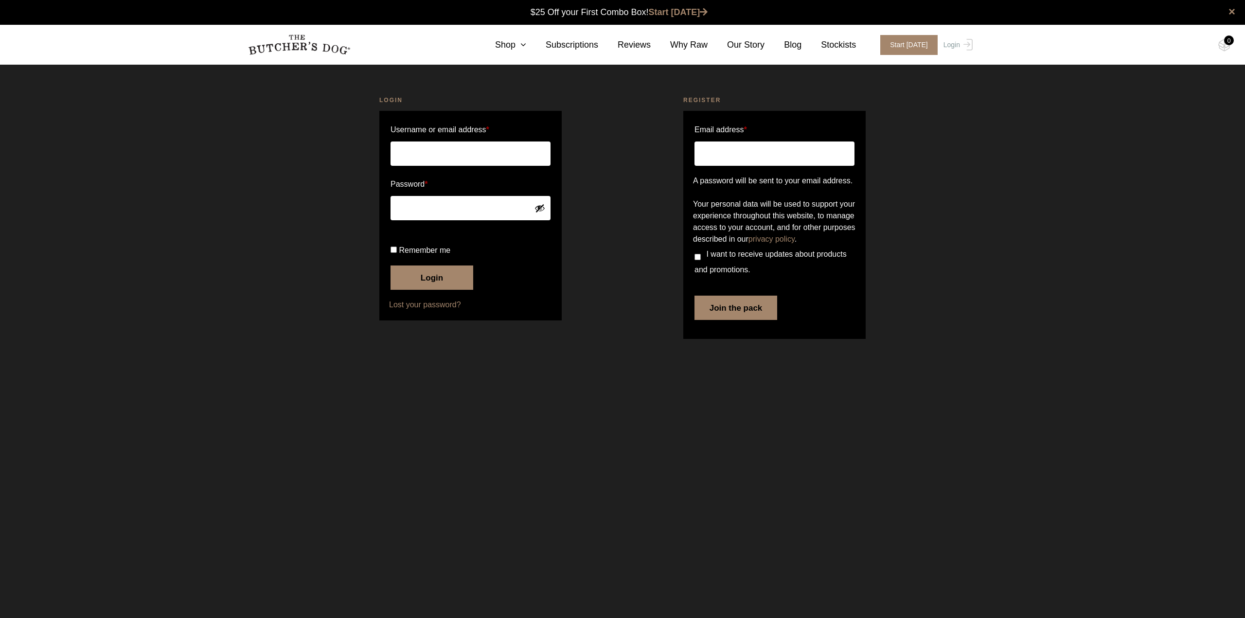 The height and width of the screenshot is (618, 1245). Describe the element at coordinates (540, 208) in the screenshot. I see `button: Show password` at that location.